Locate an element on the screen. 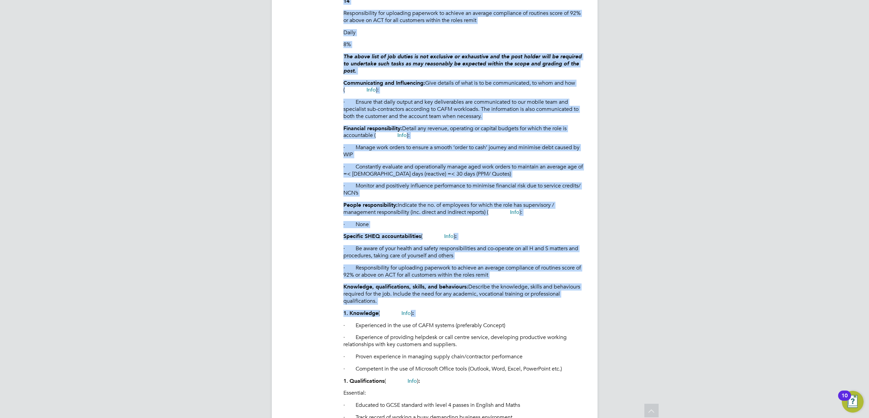 The image size is (869, 418). button: Open Resource Center, 10 new notifications is located at coordinates (852, 402).